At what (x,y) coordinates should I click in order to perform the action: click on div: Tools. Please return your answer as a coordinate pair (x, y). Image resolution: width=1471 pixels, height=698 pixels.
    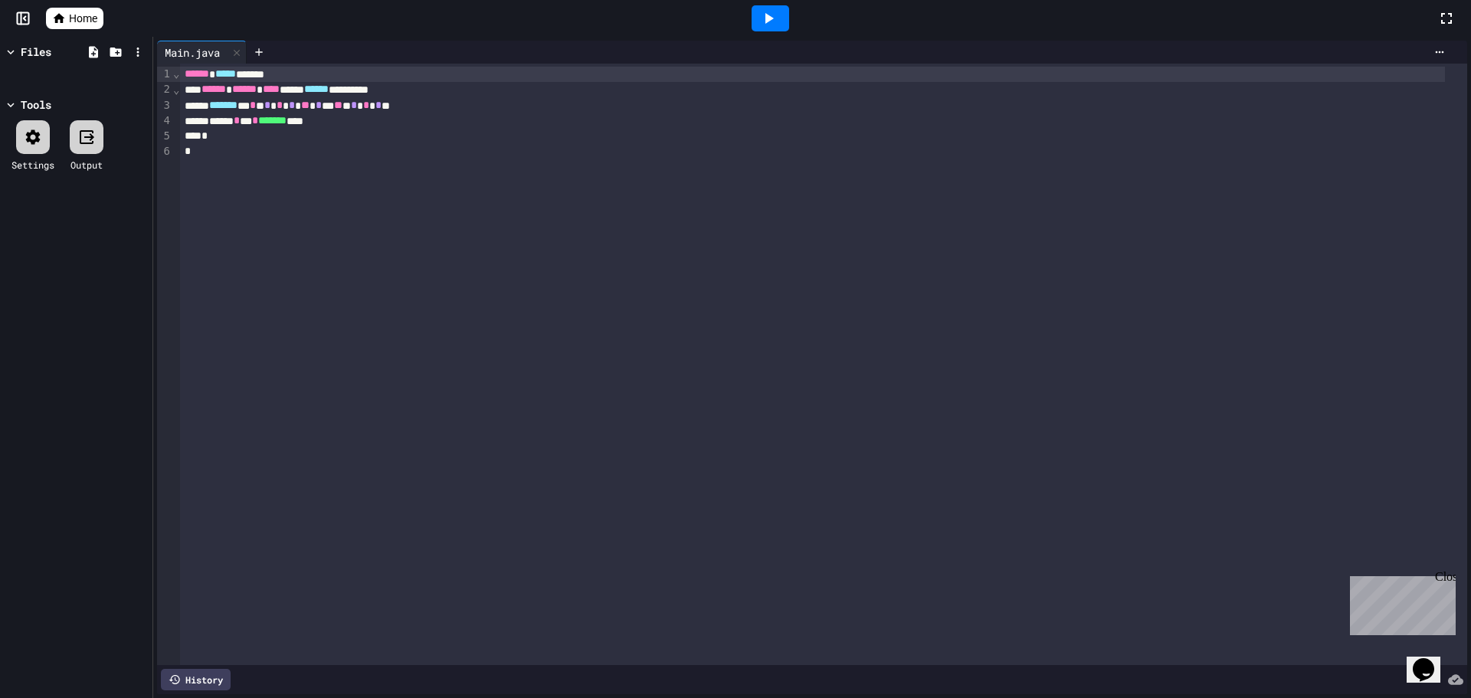
    Looking at the image, I should click on (36, 104).